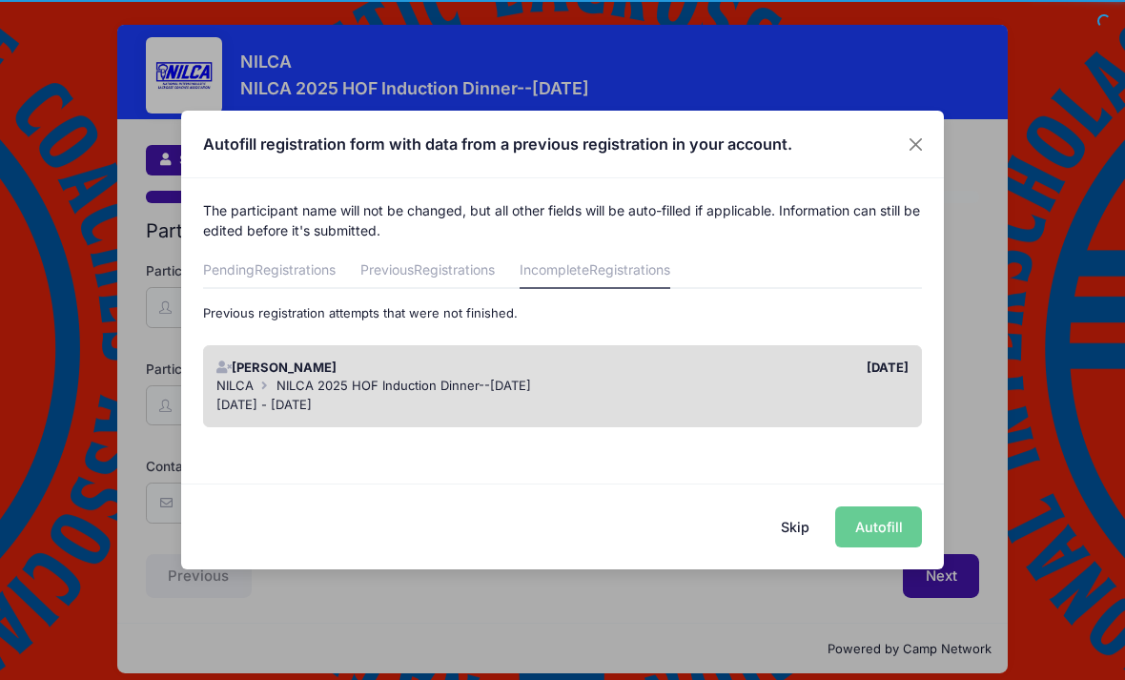 The height and width of the screenshot is (680, 1125). What do you see at coordinates (917, 144) in the screenshot?
I see `button: Close` at bounding box center [917, 144].